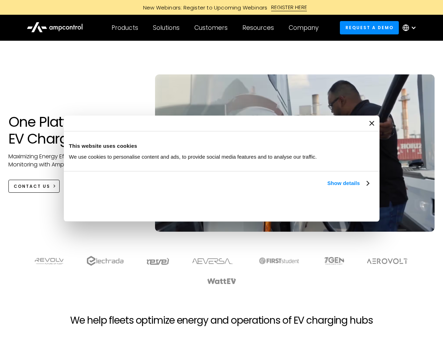 The height and width of the screenshot is (337, 443). I want to click on div: Products, so click(125, 28).